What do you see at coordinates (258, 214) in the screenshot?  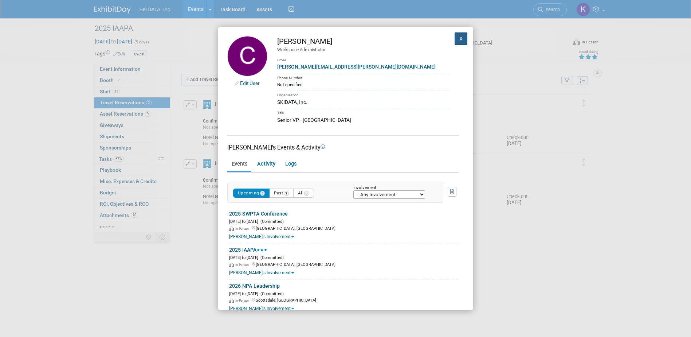 I see `a: 2025 SWPTA Conference` at bounding box center [258, 214].